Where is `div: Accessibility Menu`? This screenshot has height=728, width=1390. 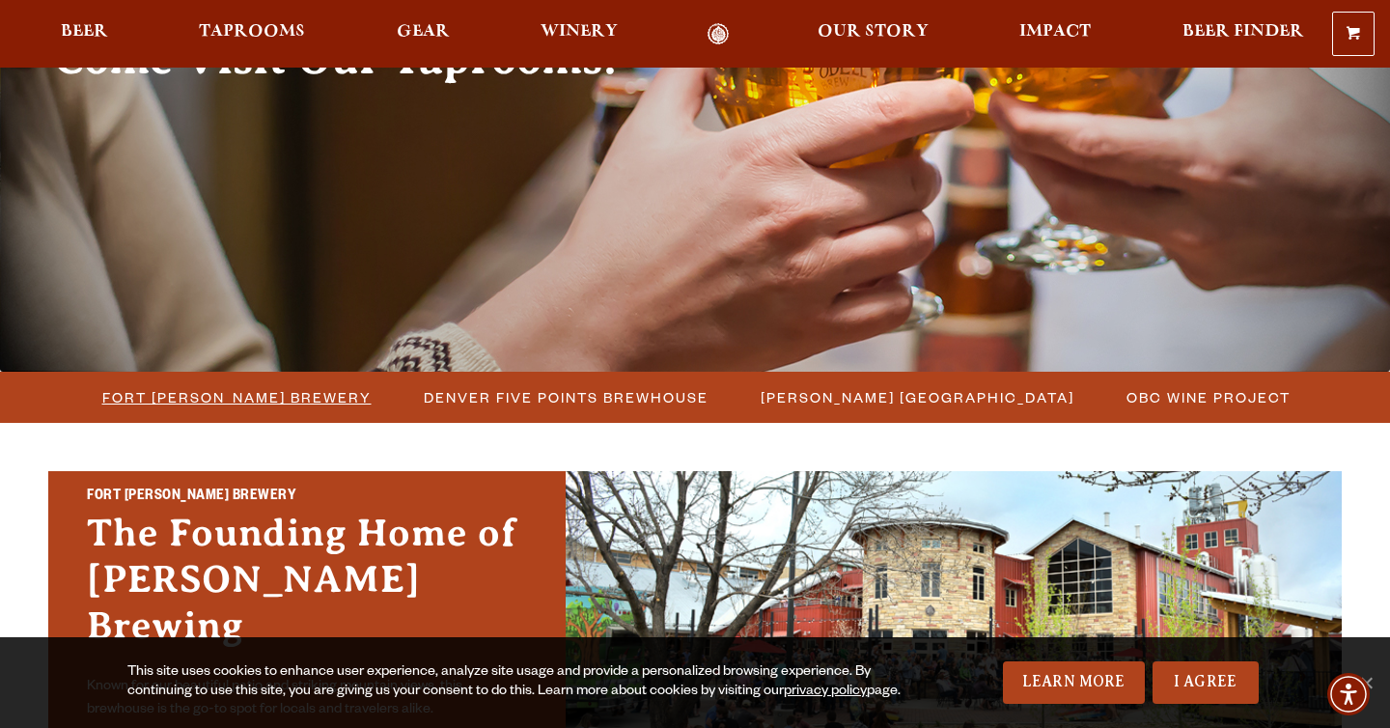
div: Accessibility Menu is located at coordinates (1349, 694).